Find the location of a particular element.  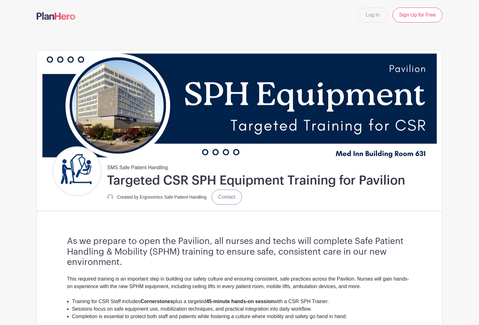

strong: 45-minute hands-on session is located at coordinates (240, 302).